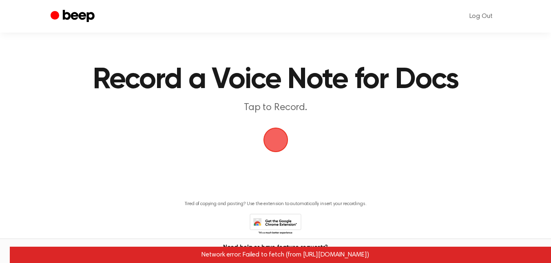 This screenshot has width=551, height=263. What do you see at coordinates (73, 16) in the screenshot?
I see `a: Beep` at bounding box center [73, 16].